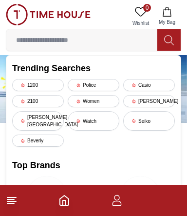 This screenshot has height=216, width=187. Describe the element at coordinates (149, 85) in the screenshot. I see `div: Casio` at that location.